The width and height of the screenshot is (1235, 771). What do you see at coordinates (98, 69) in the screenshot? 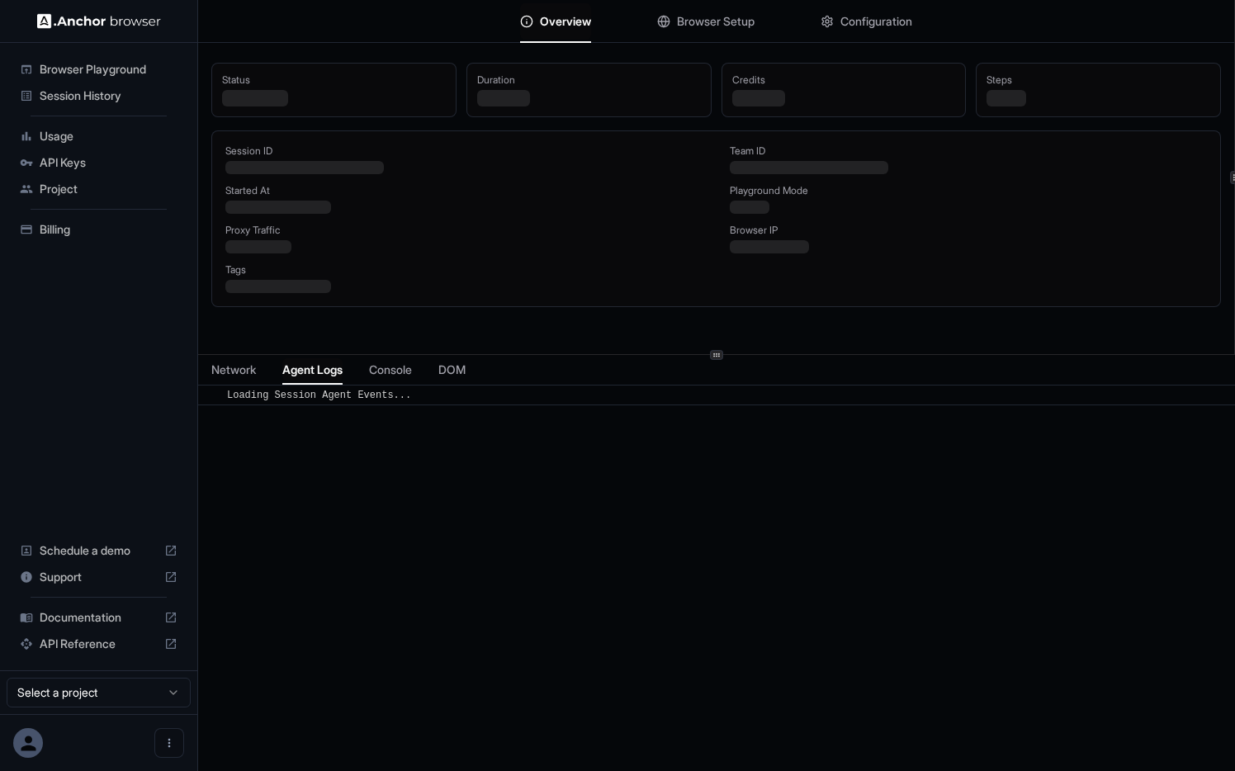
I see `div: Browser Playground` at bounding box center [98, 69].